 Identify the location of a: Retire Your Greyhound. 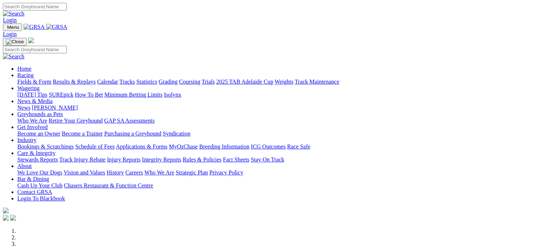
(76, 120).